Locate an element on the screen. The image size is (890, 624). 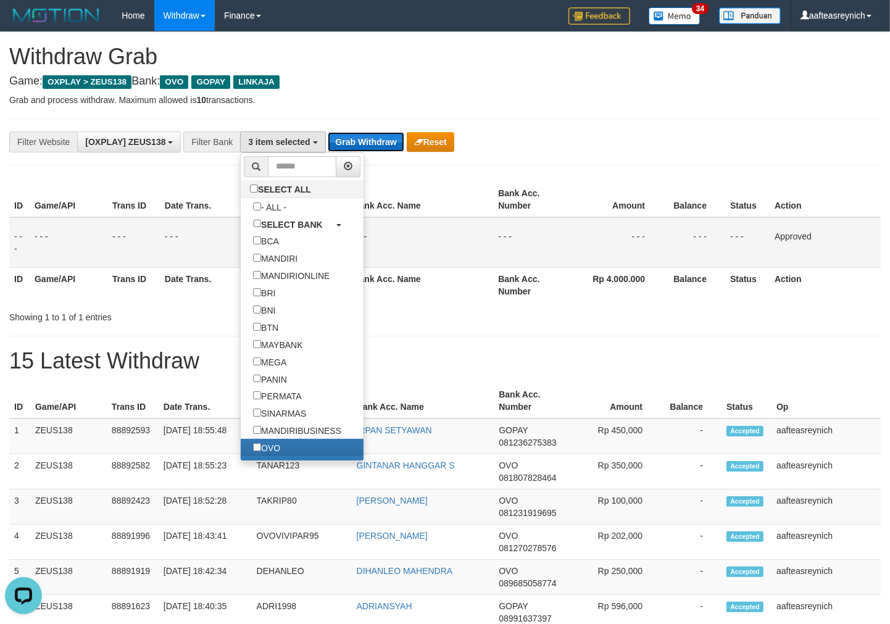
input: SELECT BANK is located at coordinates (257, 224).